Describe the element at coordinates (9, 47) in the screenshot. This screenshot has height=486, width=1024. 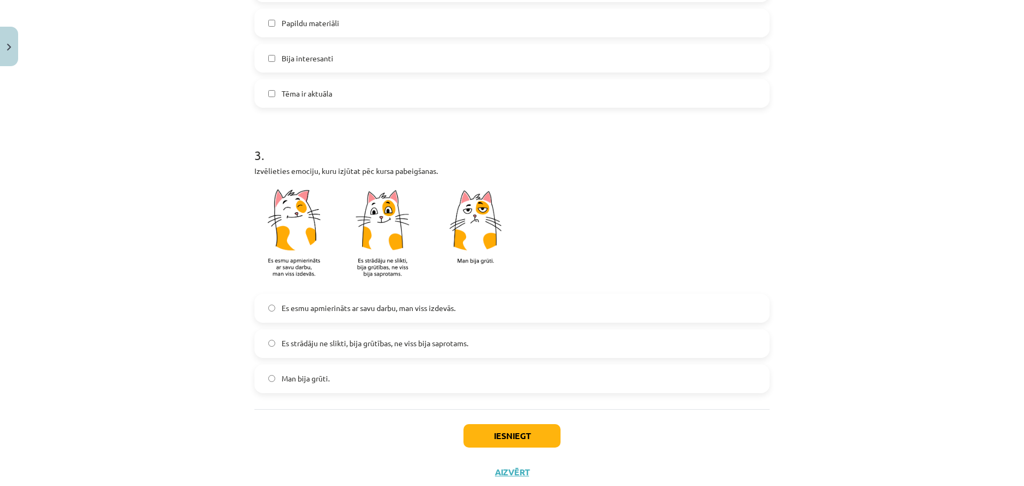
I see `img: icon-close-lesson-0947bae3869378f0d4975bcd49f059093ad1ed9edebbc8119c70593378902aed.svg` at that location.